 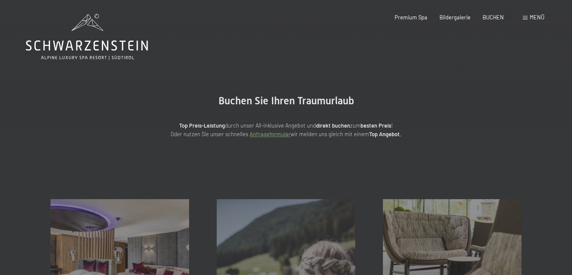 I want to click on strong: Top Angebot., so click(x=385, y=134).